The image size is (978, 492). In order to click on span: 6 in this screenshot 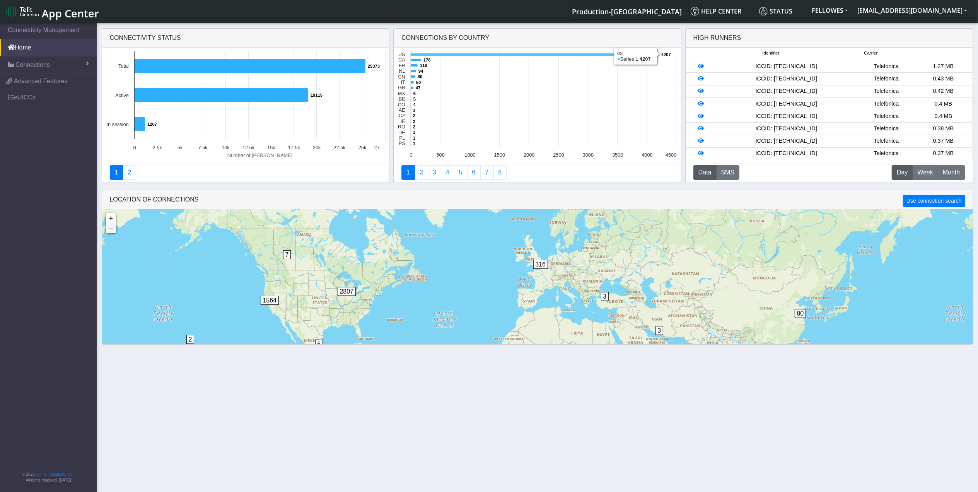, I will do `click(319, 344)`.